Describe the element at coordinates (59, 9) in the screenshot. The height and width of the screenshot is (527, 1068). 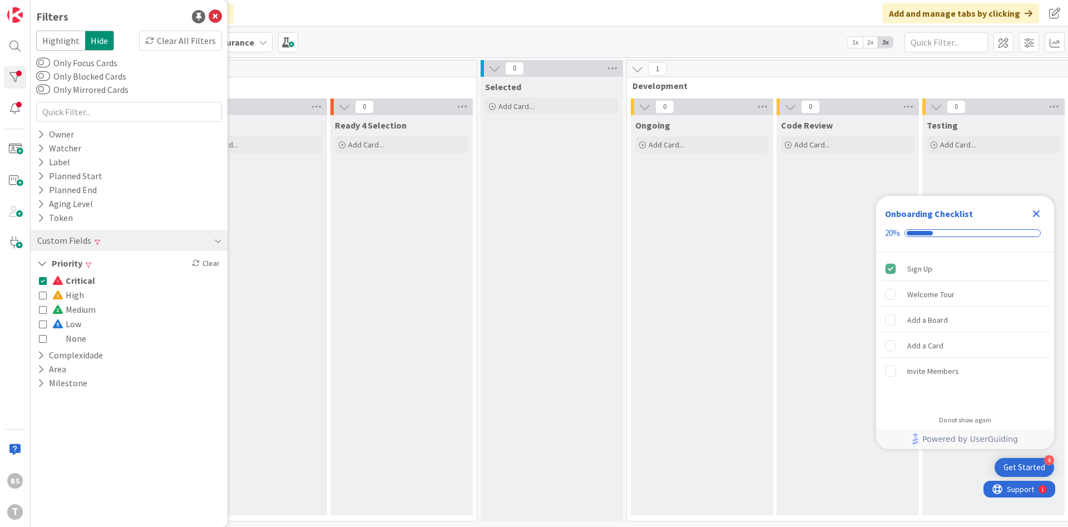
I see `div: 1` at that location.